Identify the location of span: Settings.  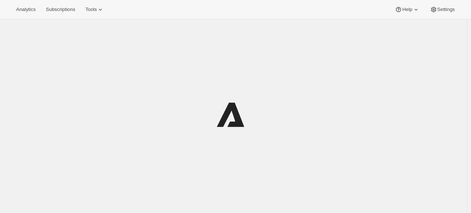
(446, 10).